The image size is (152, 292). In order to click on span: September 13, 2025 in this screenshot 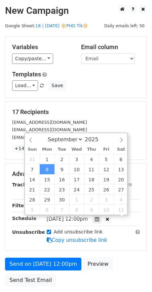, I will do `click(121, 169)`.